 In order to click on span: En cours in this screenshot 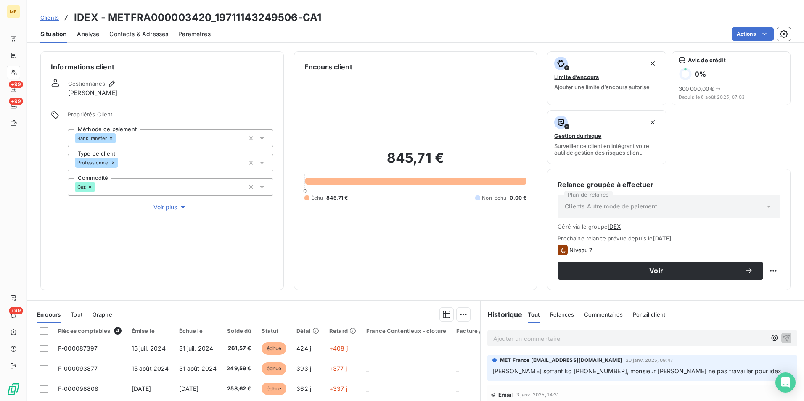, I will do `click(49, 315)`.